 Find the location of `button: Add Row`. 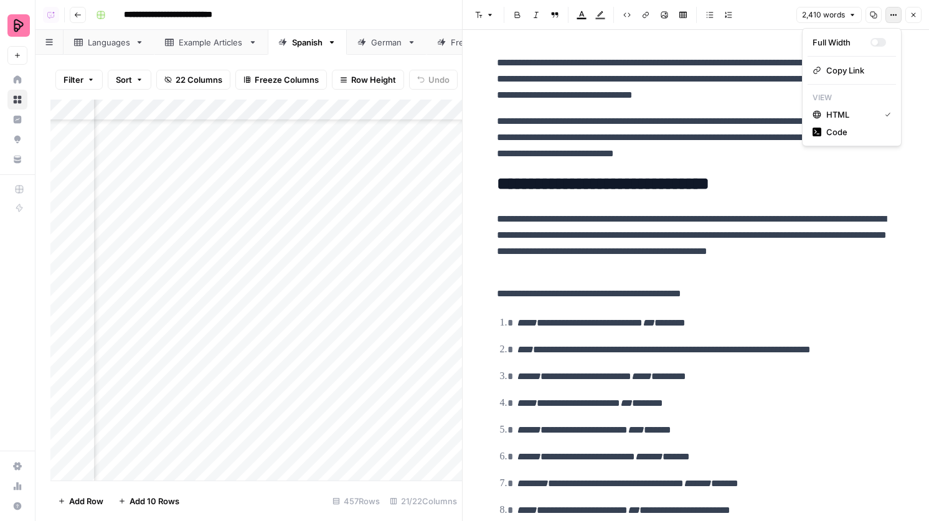

button: Add Row is located at coordinates (80, 501).